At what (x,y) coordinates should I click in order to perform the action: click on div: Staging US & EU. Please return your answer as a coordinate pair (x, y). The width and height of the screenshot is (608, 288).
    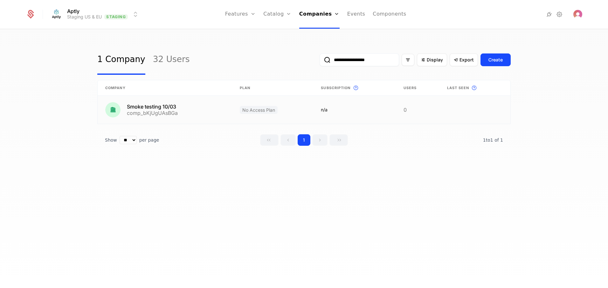
    Looking at the image, I should click on (84, 17).